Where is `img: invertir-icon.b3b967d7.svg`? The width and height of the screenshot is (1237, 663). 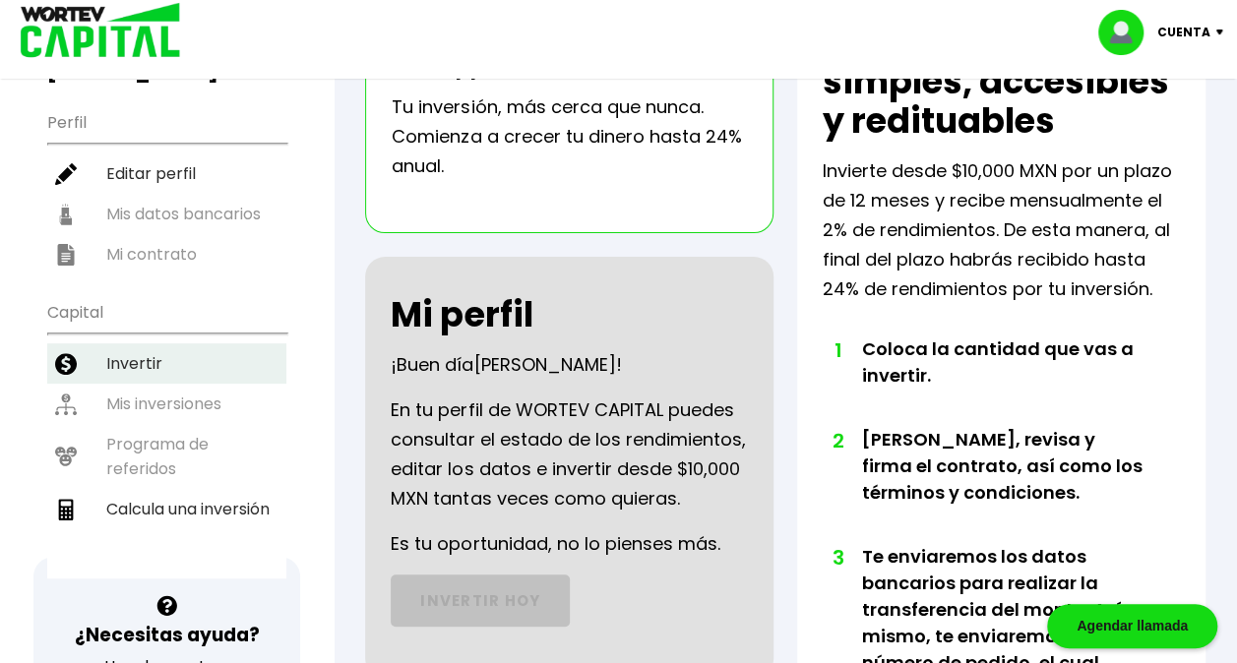 img: invertir-icon.b3b967d7.svg is located at coordinates (66, 364).